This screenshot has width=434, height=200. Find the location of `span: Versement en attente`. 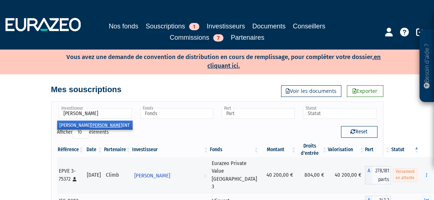

span: Versement en attente is located at coordinates (405, 175).